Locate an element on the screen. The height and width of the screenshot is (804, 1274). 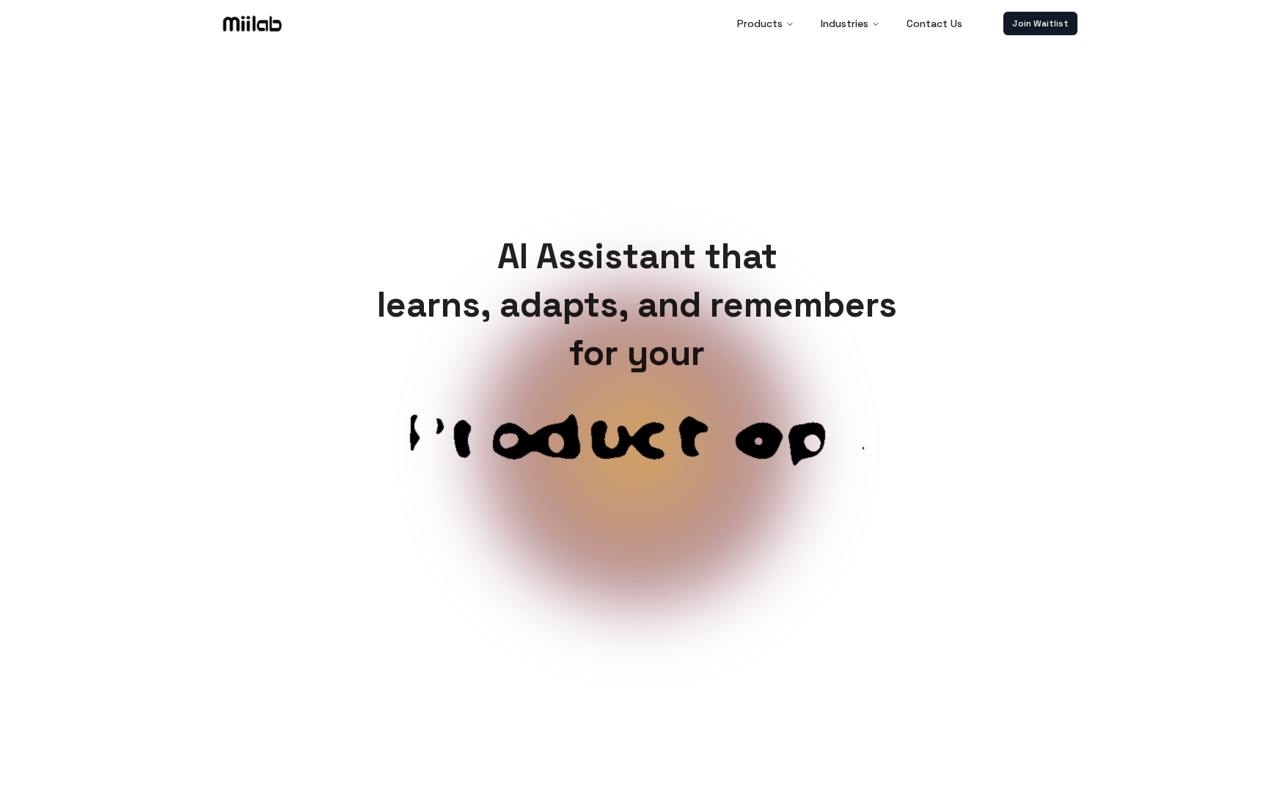
nav: Main is located at coordinates (849, 23).